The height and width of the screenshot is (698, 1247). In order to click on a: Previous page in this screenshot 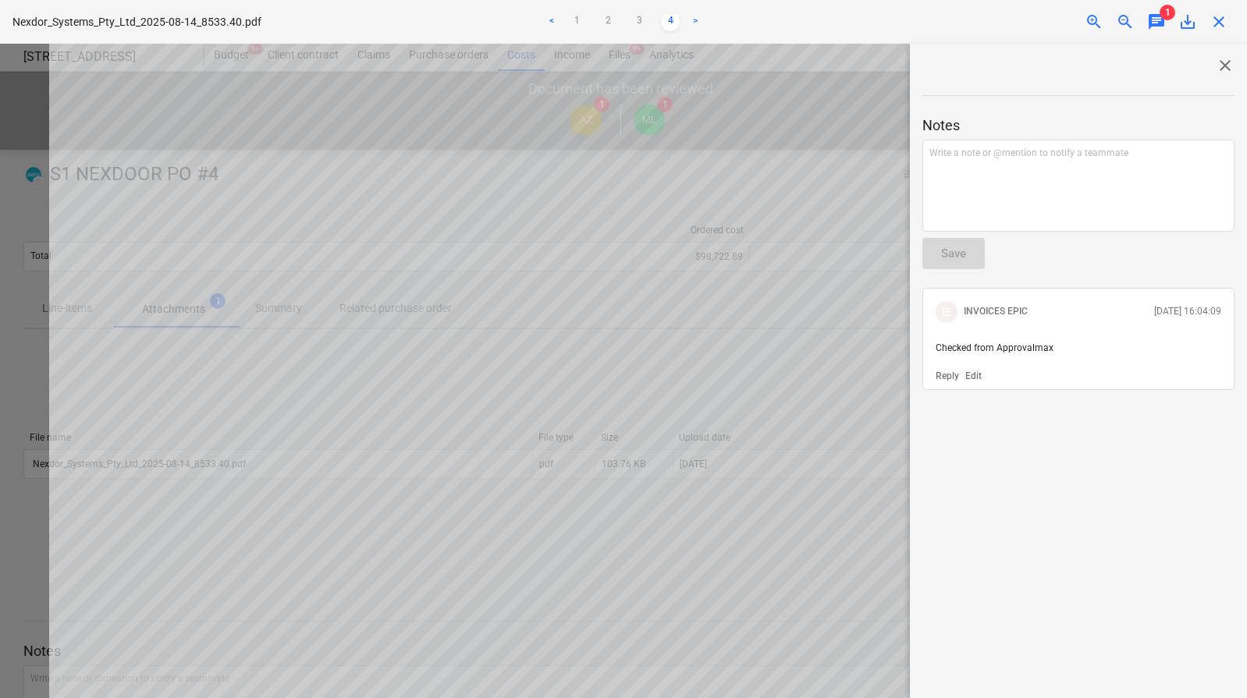, I will do `click(552, 22)`.